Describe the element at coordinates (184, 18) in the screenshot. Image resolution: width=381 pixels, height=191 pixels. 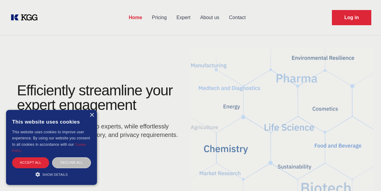
I see `a: Expert` at that location.